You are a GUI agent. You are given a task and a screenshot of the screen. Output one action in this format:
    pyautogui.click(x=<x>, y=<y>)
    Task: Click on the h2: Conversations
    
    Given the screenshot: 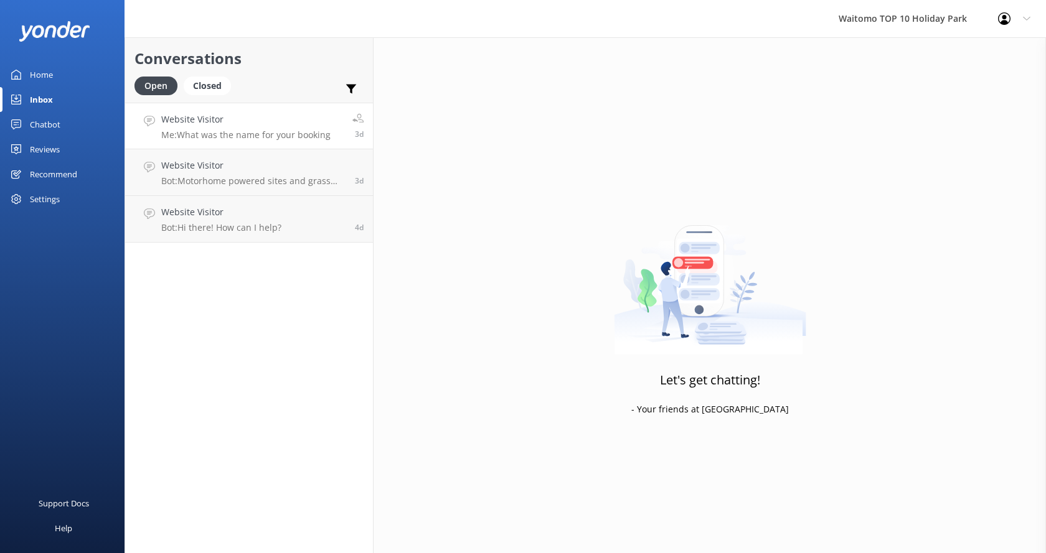 What is the action you would take?
    pyautogui.click(x=249, y=59)
    